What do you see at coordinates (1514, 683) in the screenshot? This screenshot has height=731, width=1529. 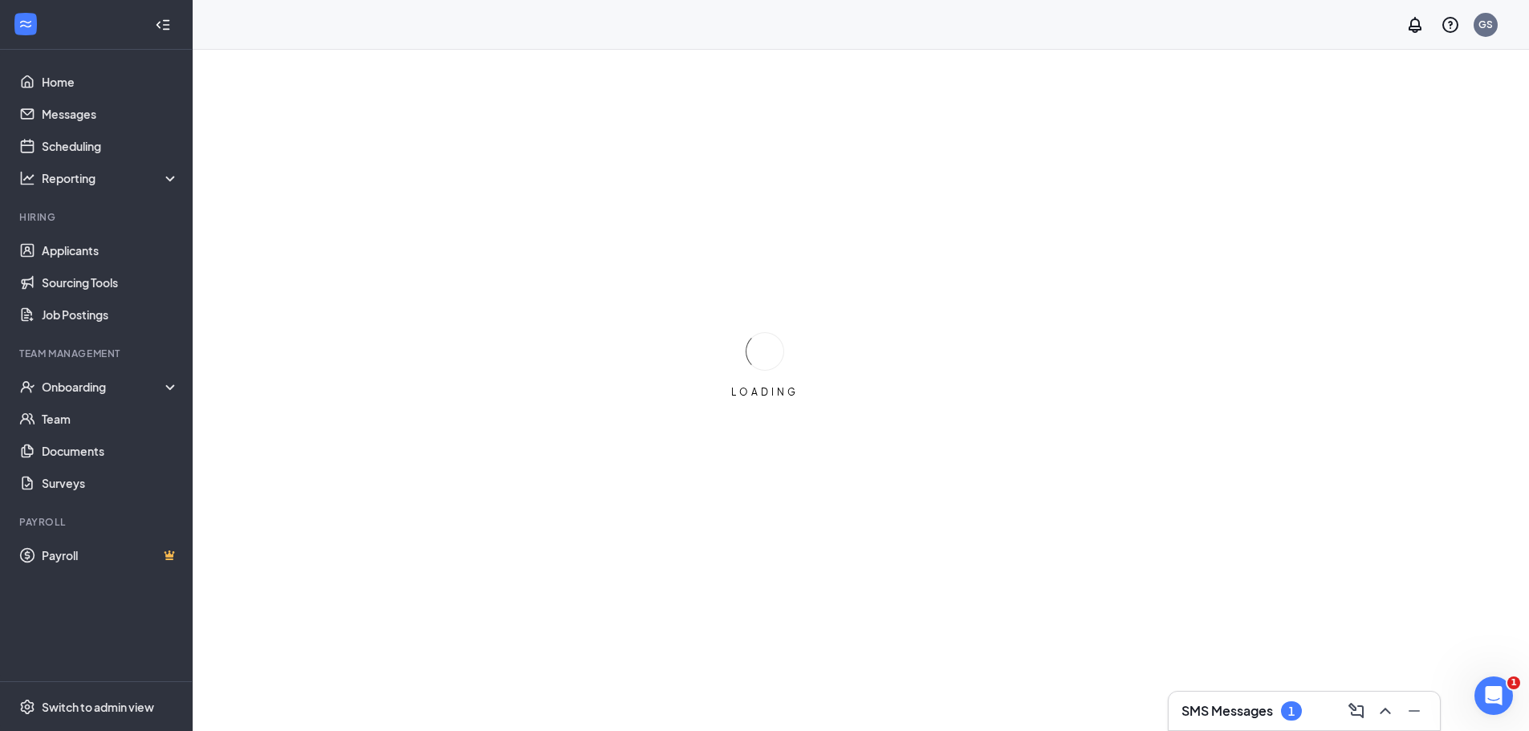 I see `span: 1` at bounding box center [1514, 683].